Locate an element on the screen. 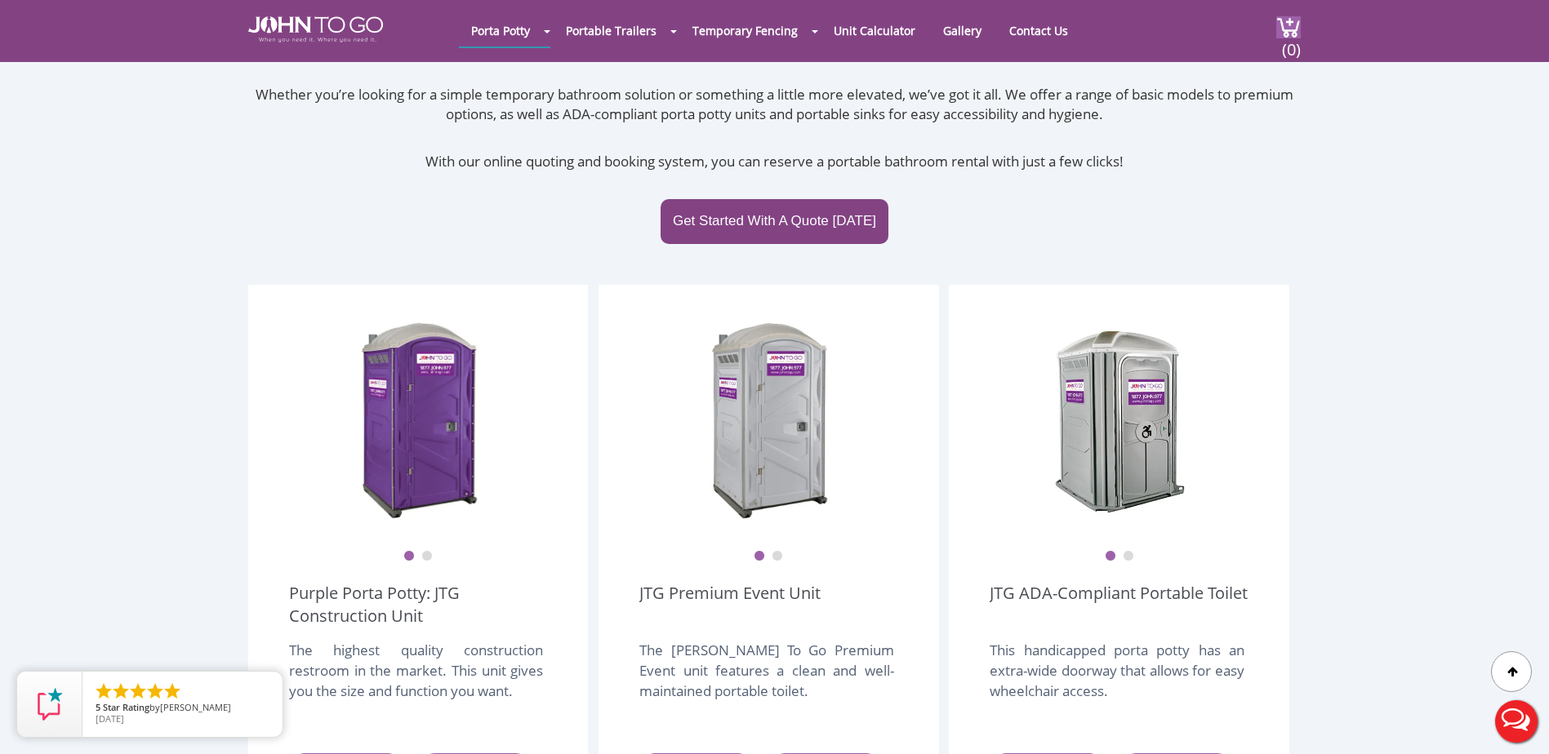 Image resolution: width=1549 pixels, height=754 pixels. img: cart a is located at coordinates (1288, 27).